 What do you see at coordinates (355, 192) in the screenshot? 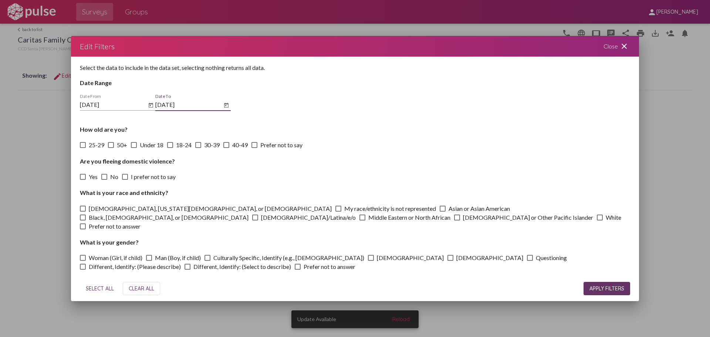
I see `h4: What is your race and ethnicity?` at bounding box center [355, 192].